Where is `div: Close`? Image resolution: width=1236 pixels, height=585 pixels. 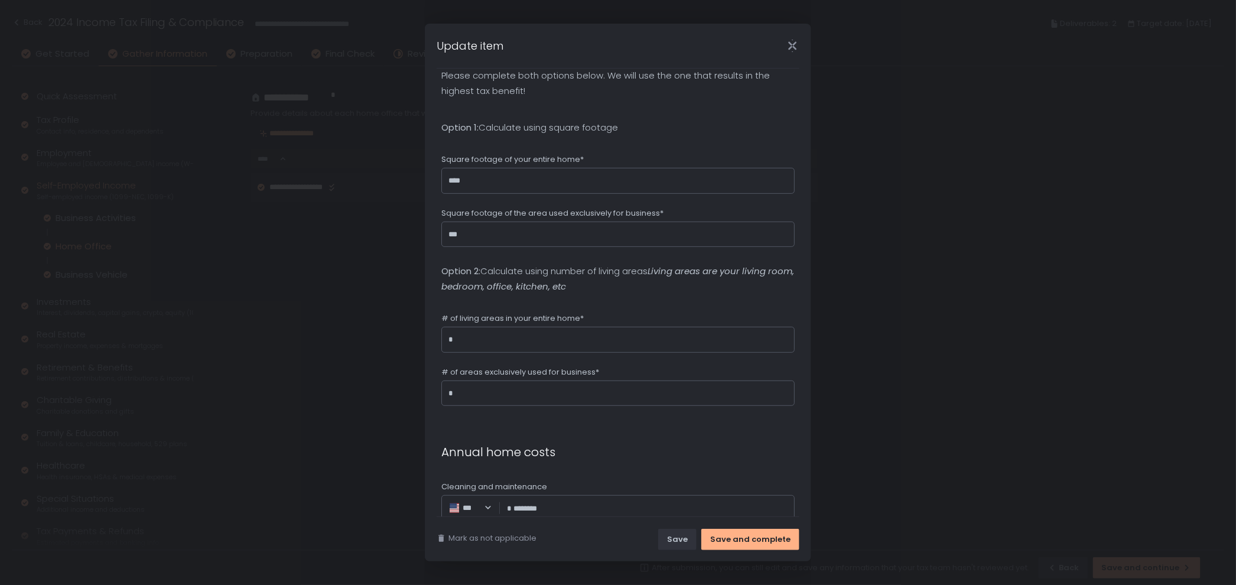
div: Close is located at coordinates (793, 46).